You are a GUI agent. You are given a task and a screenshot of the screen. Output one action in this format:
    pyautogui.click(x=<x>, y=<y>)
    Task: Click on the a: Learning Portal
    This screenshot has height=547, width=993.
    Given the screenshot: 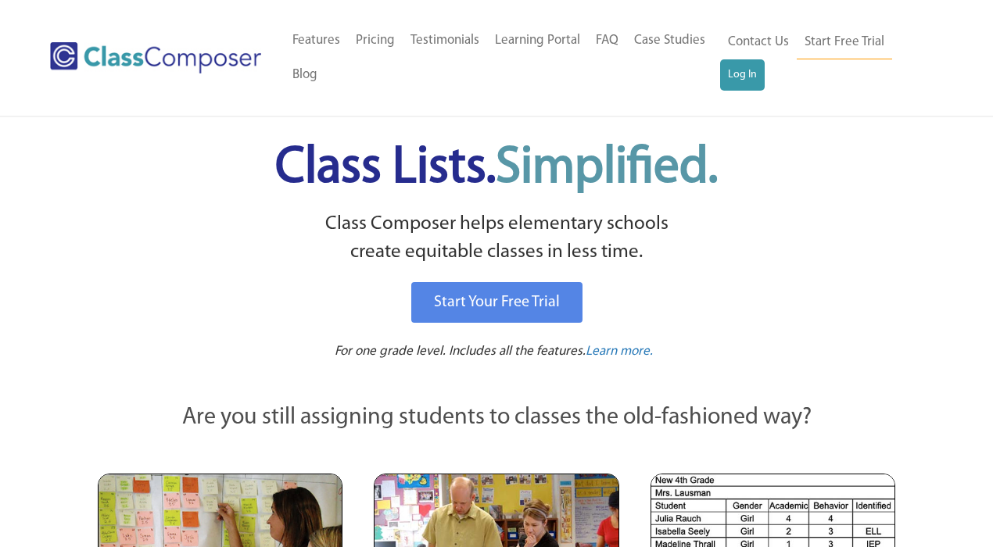 What is the action you would take?
    pyautogui.click(x=537, y=41)
    